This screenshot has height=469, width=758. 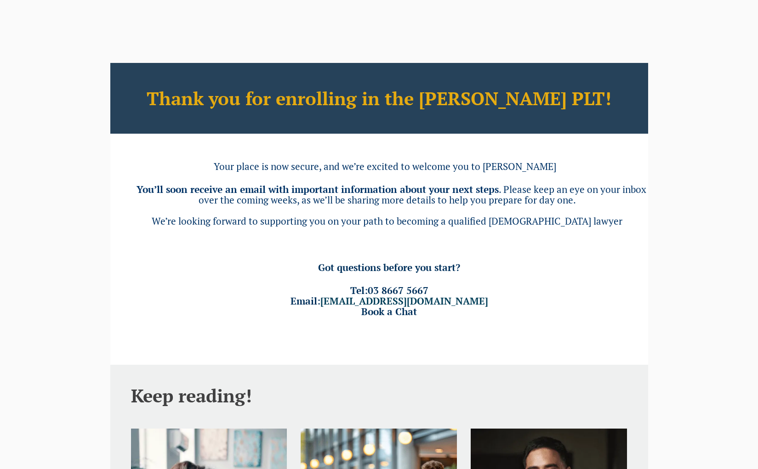 I want to click on a: 03 8667 5667, so click(x=398, y=291).